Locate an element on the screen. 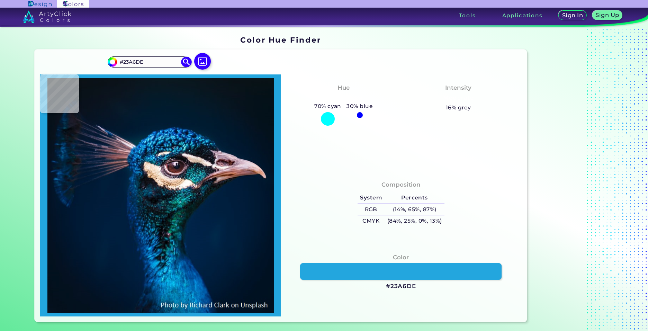 Image resolution: width=648 pixels, height=331 pixels. h5: RGB is located at coordinates (371, 209).